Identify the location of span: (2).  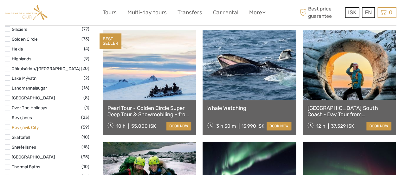
(86, 78).